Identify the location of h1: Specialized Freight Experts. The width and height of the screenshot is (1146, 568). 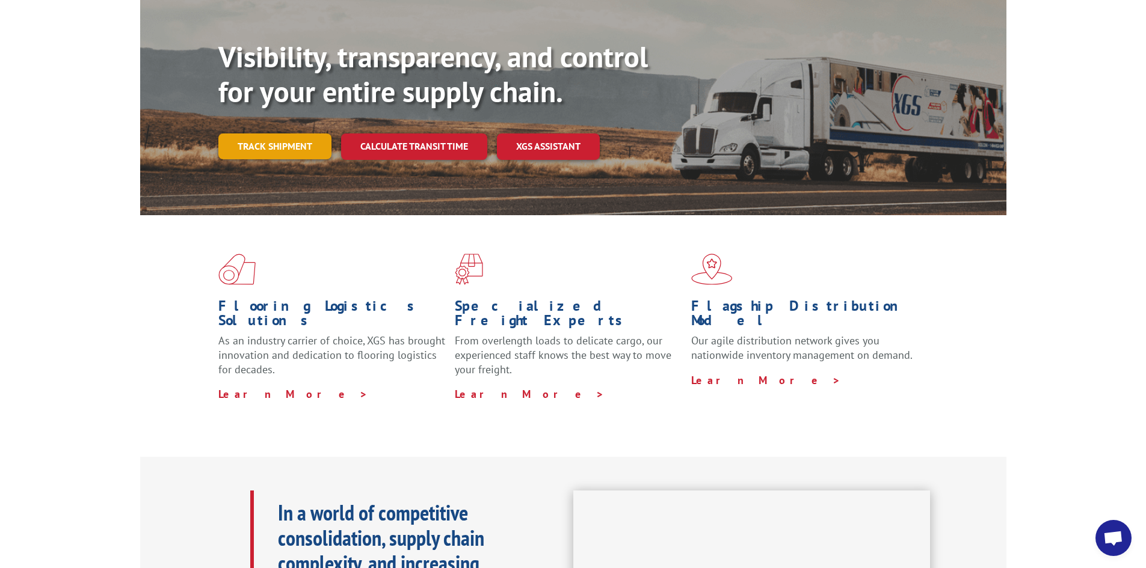
(568, 316).